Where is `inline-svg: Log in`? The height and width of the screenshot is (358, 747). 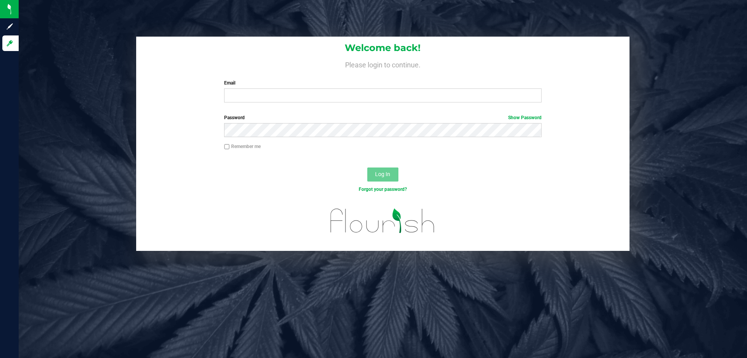 inline-svg: Log in is located at coordinates (10, 43).